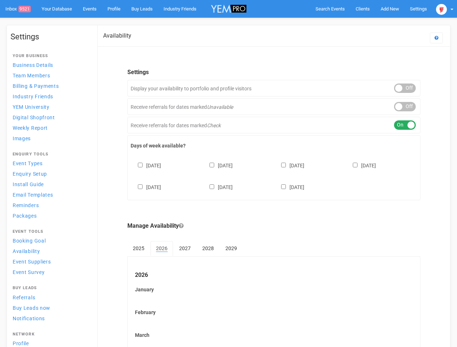 This screenshot has width=457, height=347. What do you see at coordinates (31, 76) in the screenshot?
I see `span: Team Members` at bounding box center [31, 76].